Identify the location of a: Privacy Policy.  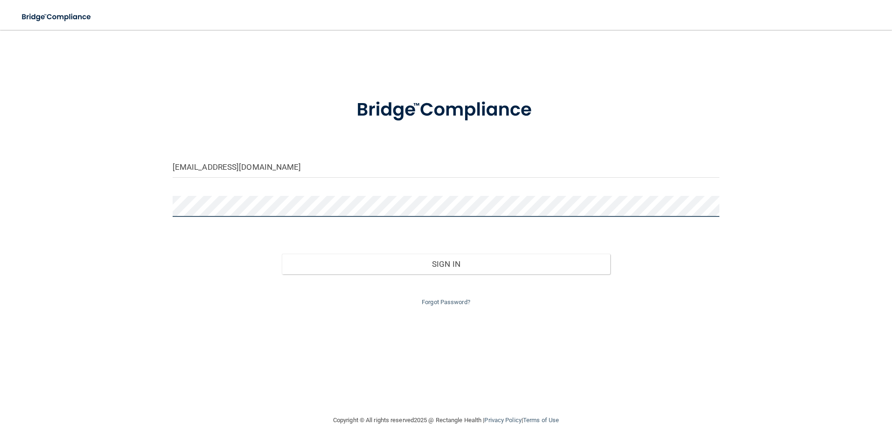
(503, 420).